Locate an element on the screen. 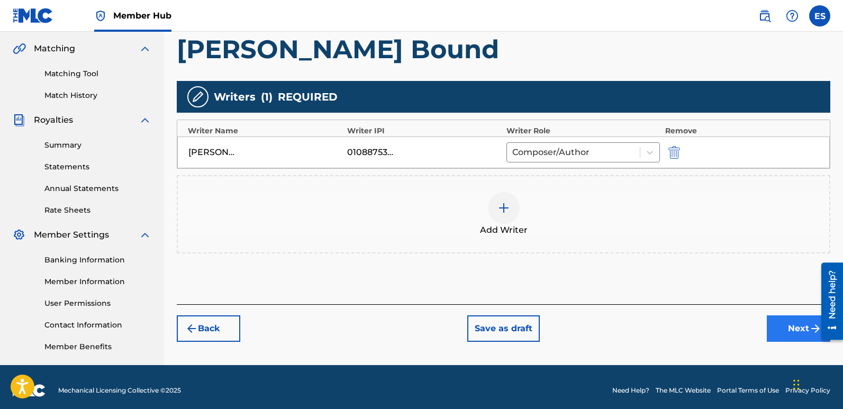 This screenshot has width=843, height=409. span: Royalties is located at coordinates (53, 120).